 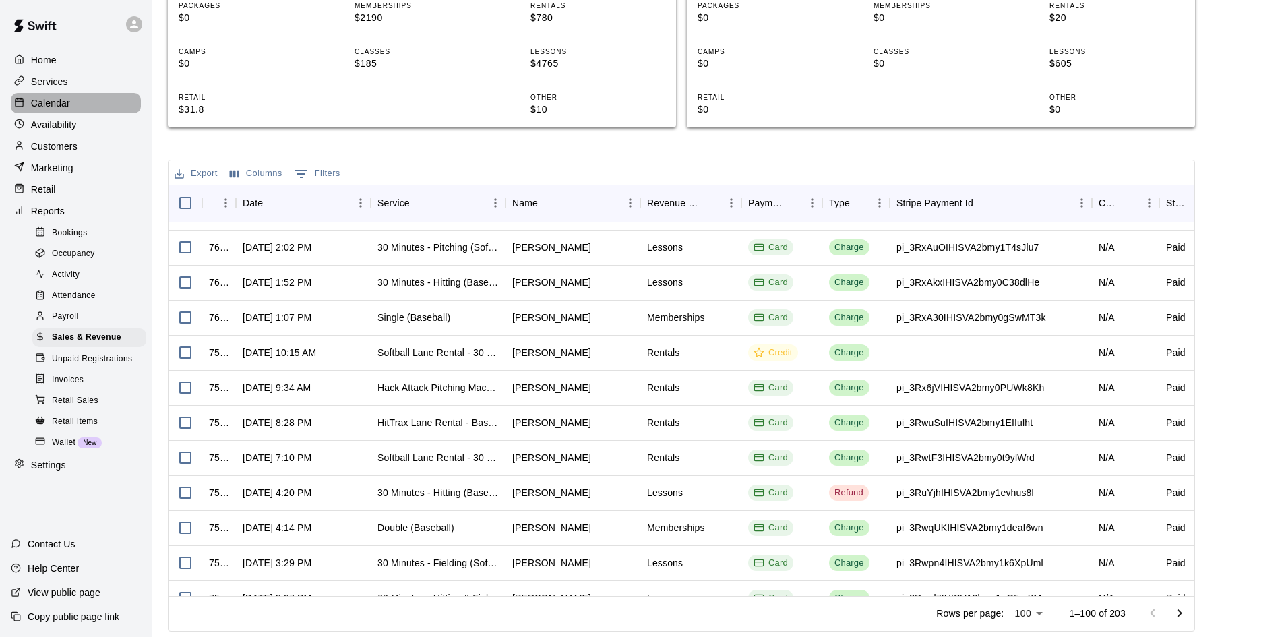 I want to click on div: 759198, so click(x=219, y=528).